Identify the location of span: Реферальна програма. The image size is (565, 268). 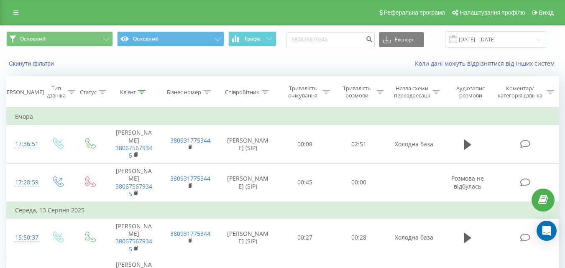
(415, 13).